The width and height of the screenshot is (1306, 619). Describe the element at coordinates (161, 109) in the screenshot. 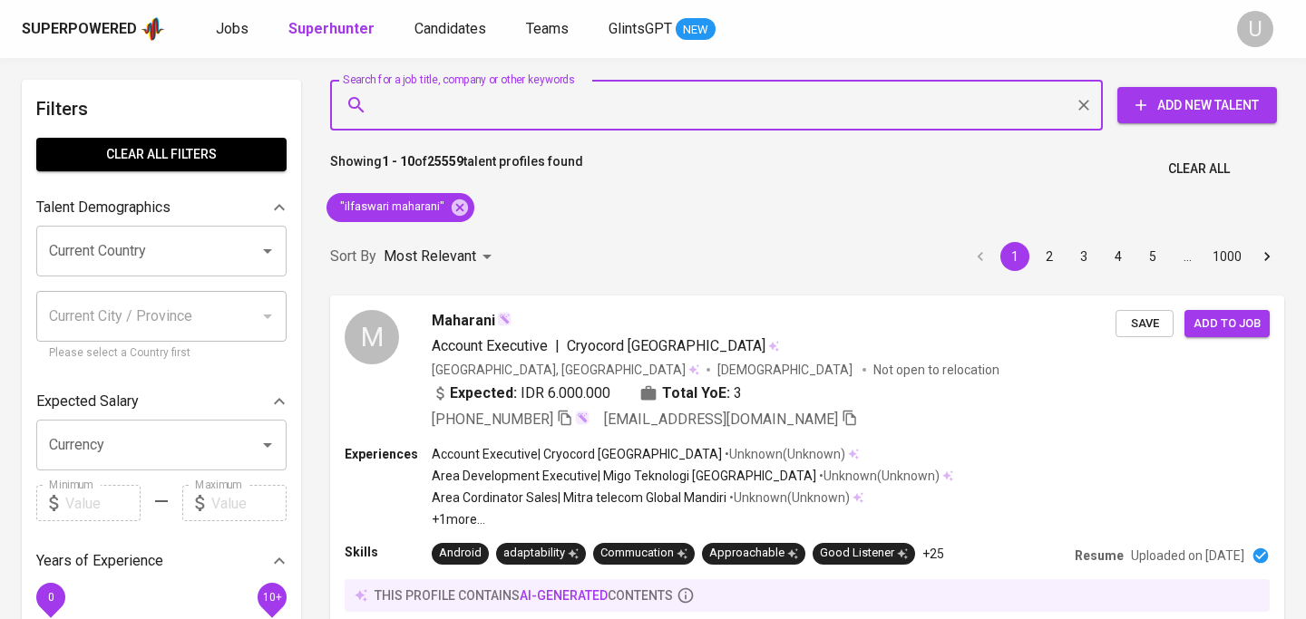

I see `h6: Filters` at that location.